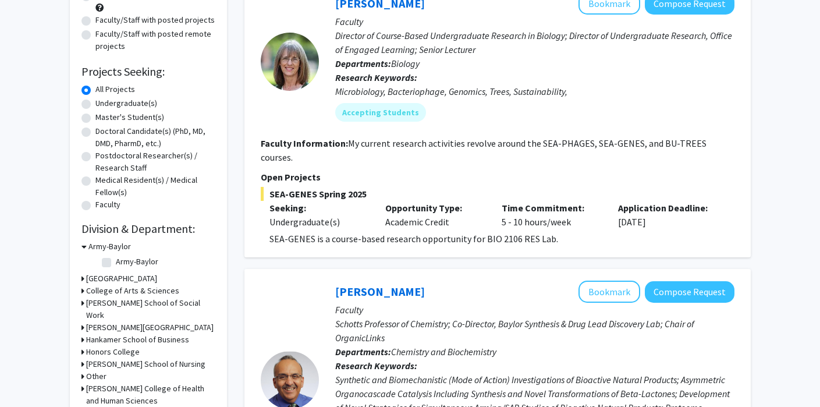 The width and height of the screenshot is (820, 407). I want to click on label: Undergraduate(s), so click(126, 103).